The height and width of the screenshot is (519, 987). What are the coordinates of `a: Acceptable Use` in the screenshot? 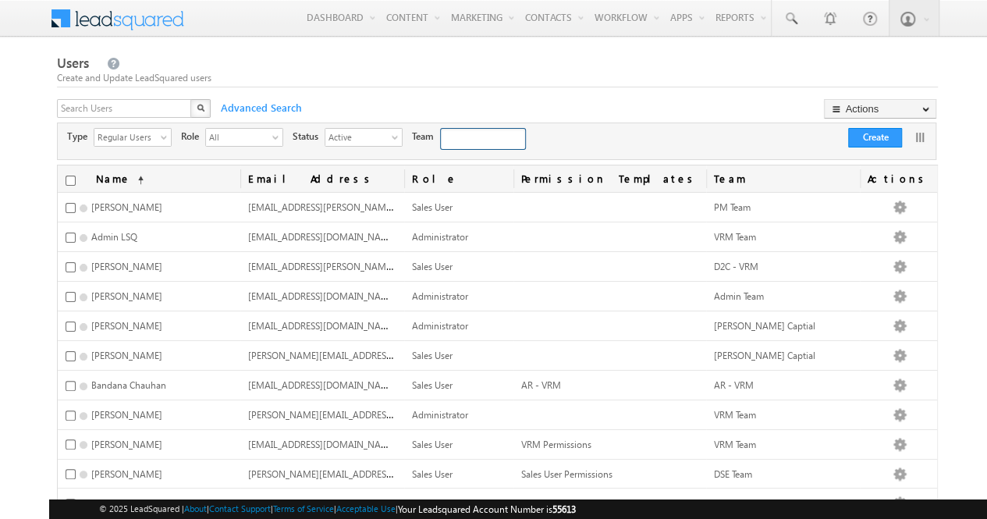 It's located at (366, 508).